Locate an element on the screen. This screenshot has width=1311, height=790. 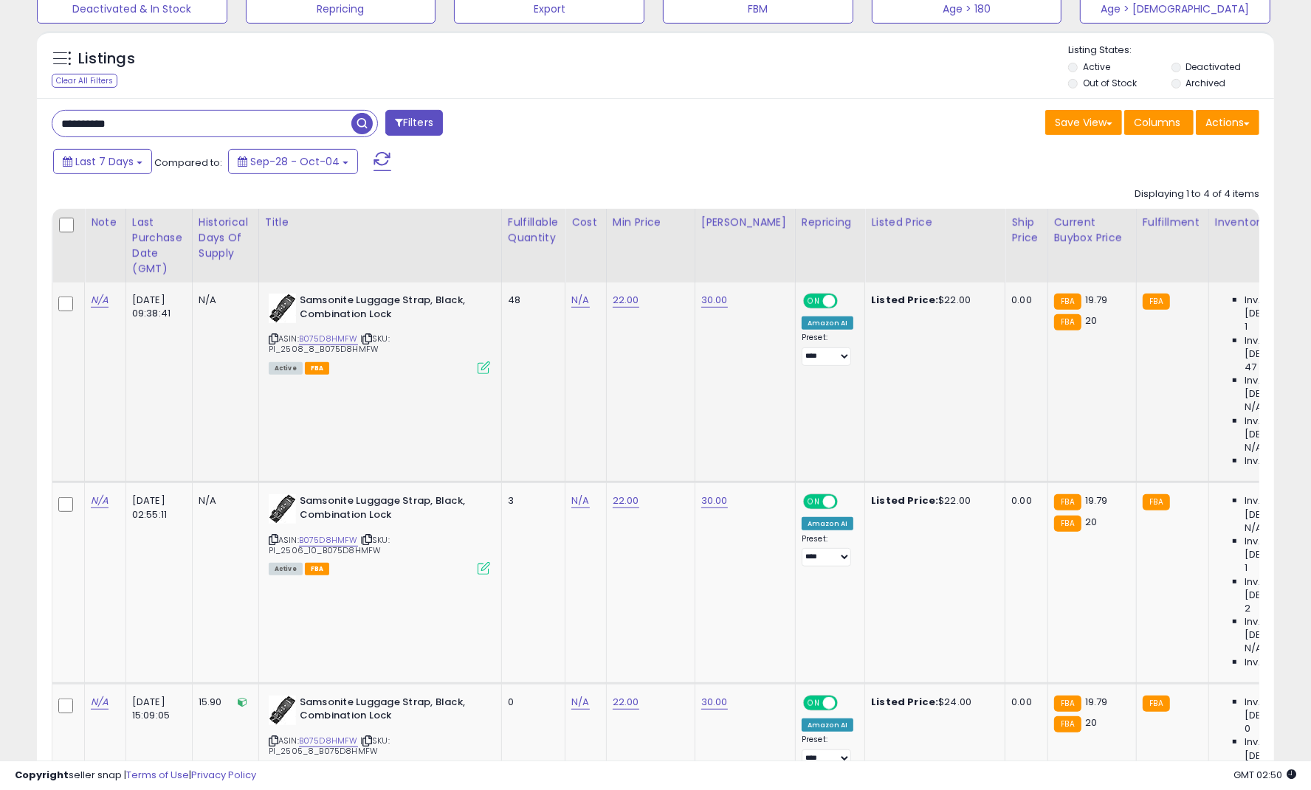
div: Last Purchase Date (GMT) is located at coordinates (159, 246).